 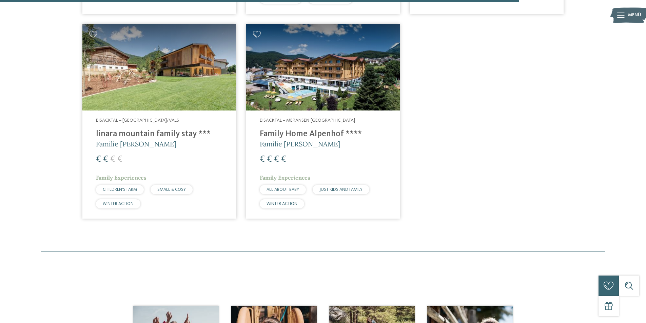 I want to click on span: ALL ABOUT BABY, so click(x=283, y=190).